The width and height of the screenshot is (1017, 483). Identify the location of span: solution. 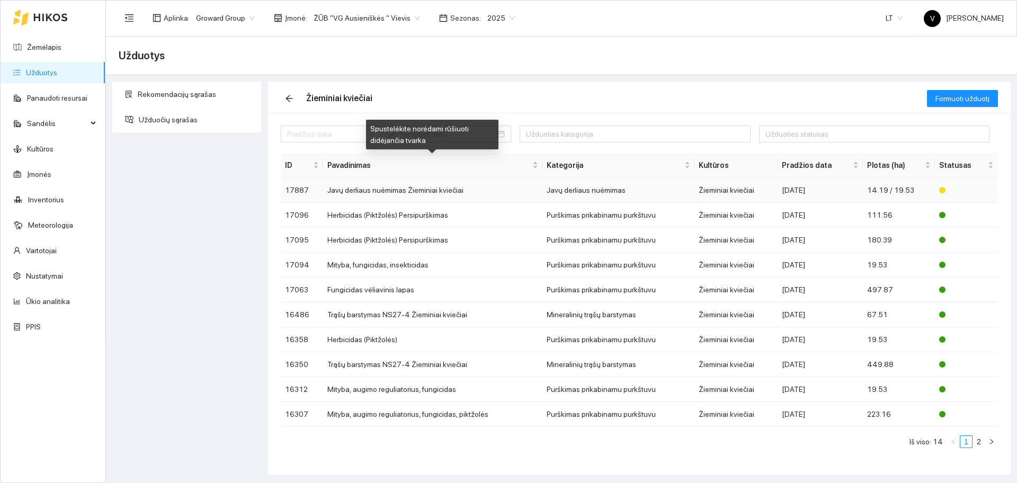
(129, 94).